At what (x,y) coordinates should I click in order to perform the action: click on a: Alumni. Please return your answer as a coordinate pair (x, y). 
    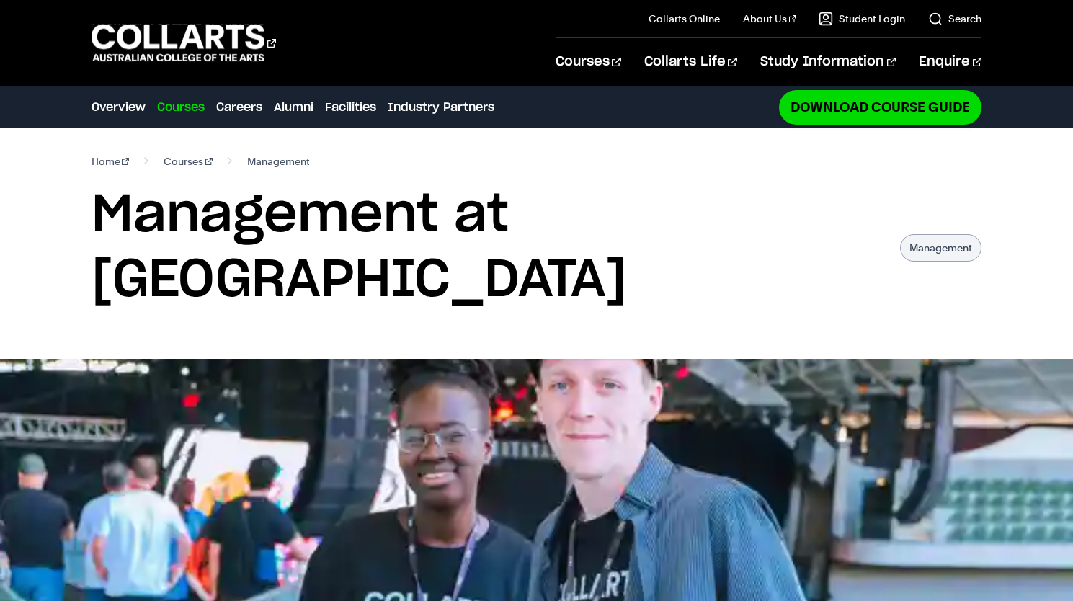
    Looking at the image, I should click on (293, 107).